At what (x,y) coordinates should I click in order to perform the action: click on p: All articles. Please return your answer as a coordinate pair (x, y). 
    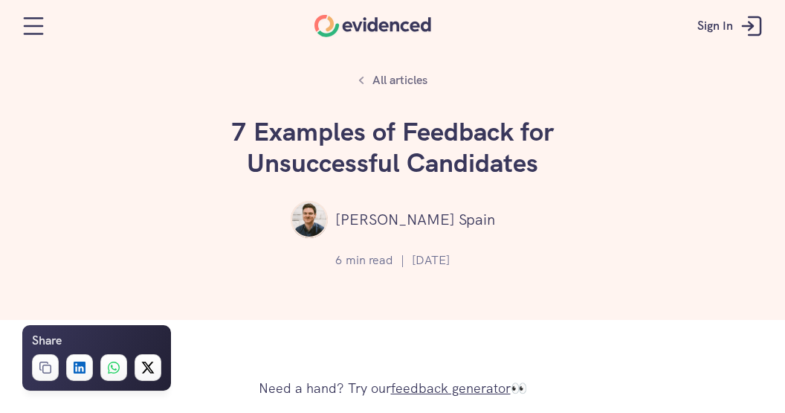
    Looking at the image, I should click on (400, 80).